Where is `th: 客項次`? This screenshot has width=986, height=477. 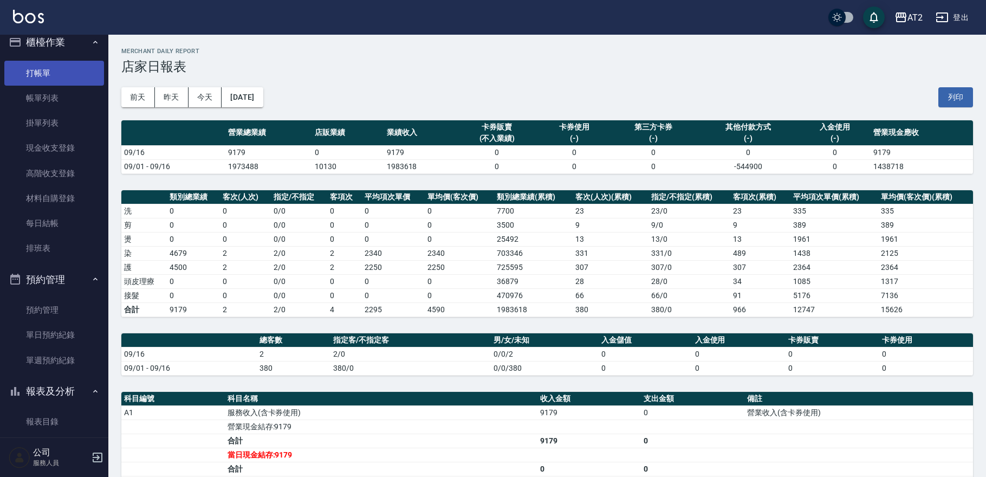
th: 客項次 is located at coordinates (345, 197).